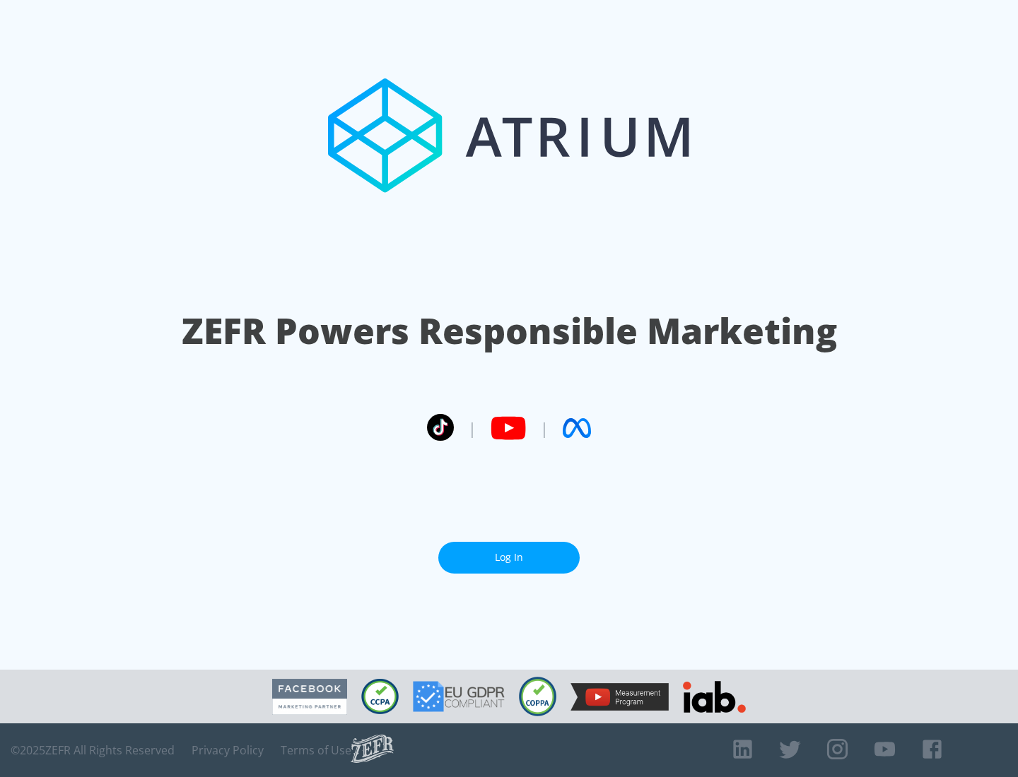 This screenshot has height=777, width=1018. What do you see at coordinates (714, 697) in the screenshot?
I see `img: IAB` at bounding box center [714, 697].